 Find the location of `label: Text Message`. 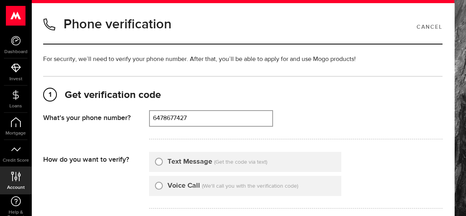

label: Text Message is located at coordinates (190, 161).